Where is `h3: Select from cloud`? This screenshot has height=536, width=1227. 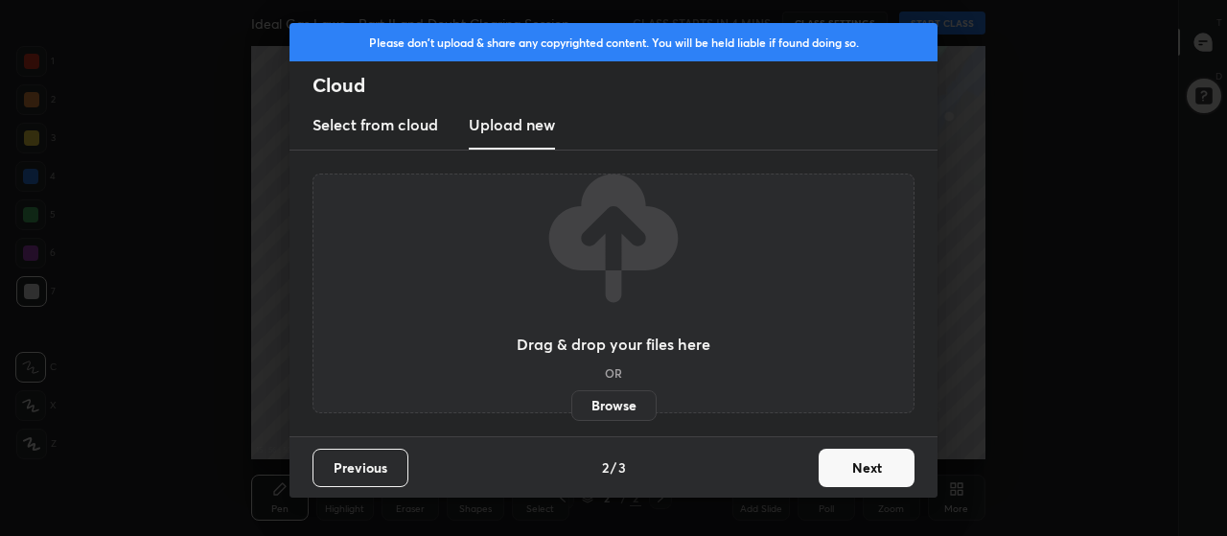 h3: Select from cloud is located at coordinates (375, 125).